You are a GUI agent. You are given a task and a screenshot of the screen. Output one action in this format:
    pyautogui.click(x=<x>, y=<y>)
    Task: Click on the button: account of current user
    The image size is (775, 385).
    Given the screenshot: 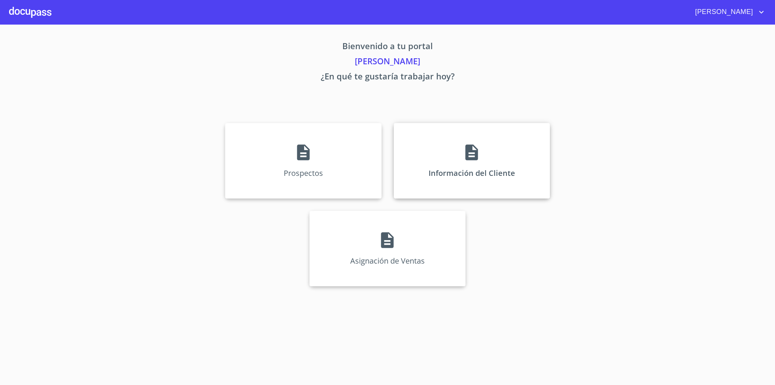 What is the action you would take?
    pyautogui.click(x=727, y=12)
    